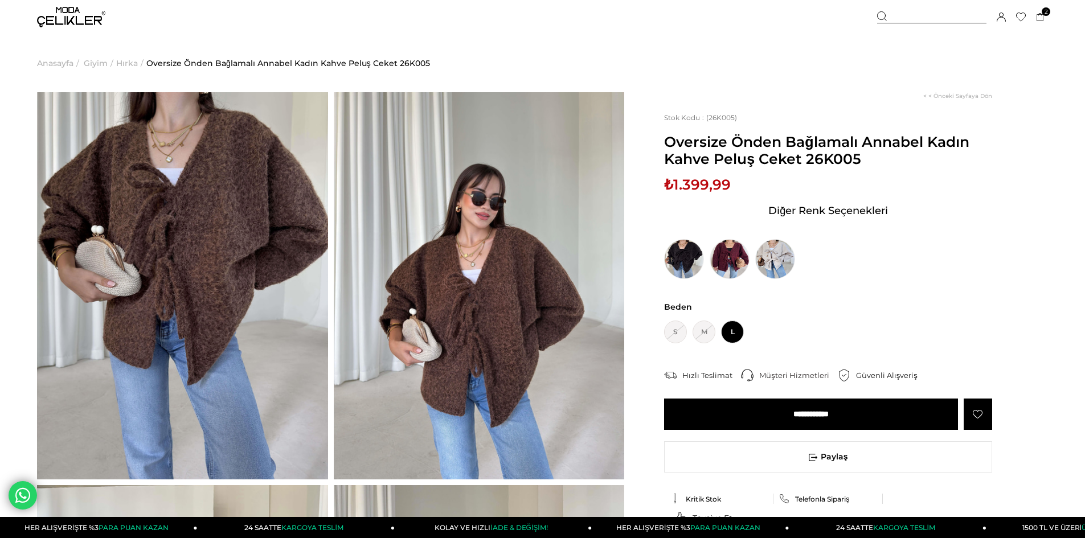 Image resolution: width=1085 pixels, height=538 pixels. I want to click on span: L, so click(732, 332).